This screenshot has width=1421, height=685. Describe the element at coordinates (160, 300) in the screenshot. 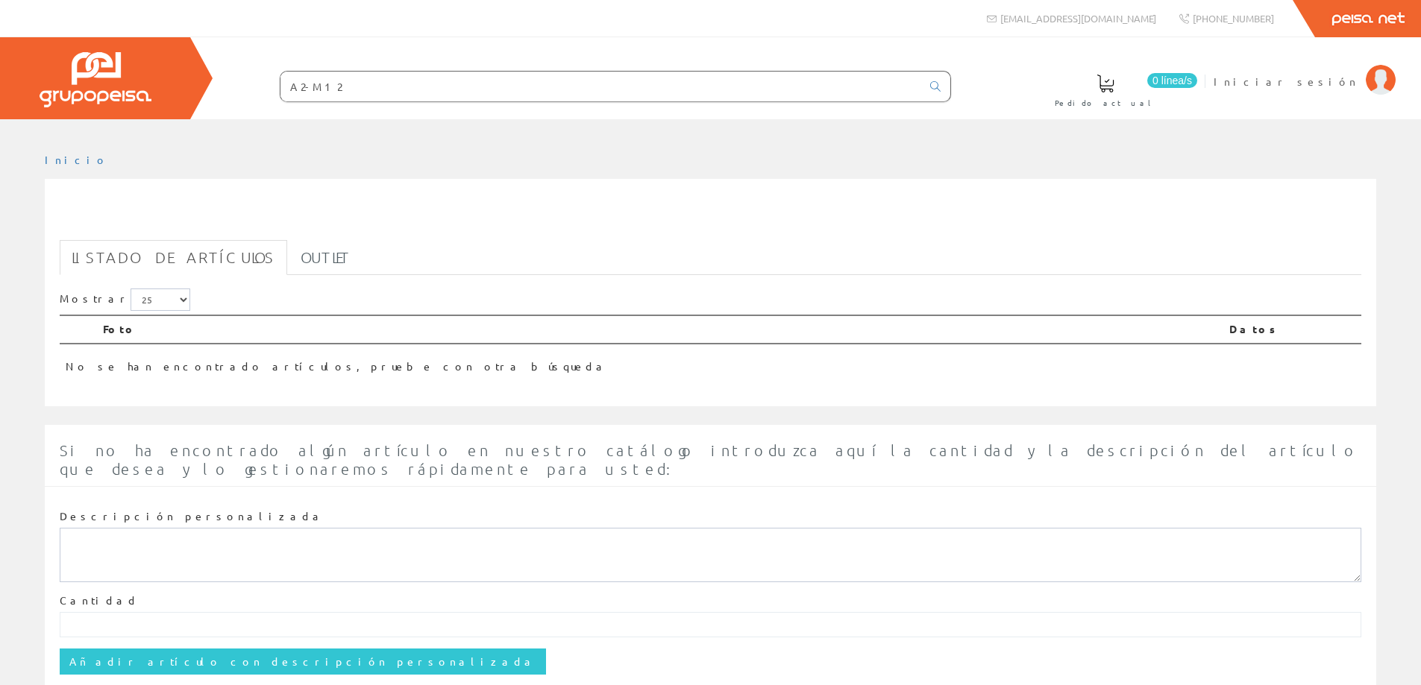

I see `select: Mostrar` at that location.